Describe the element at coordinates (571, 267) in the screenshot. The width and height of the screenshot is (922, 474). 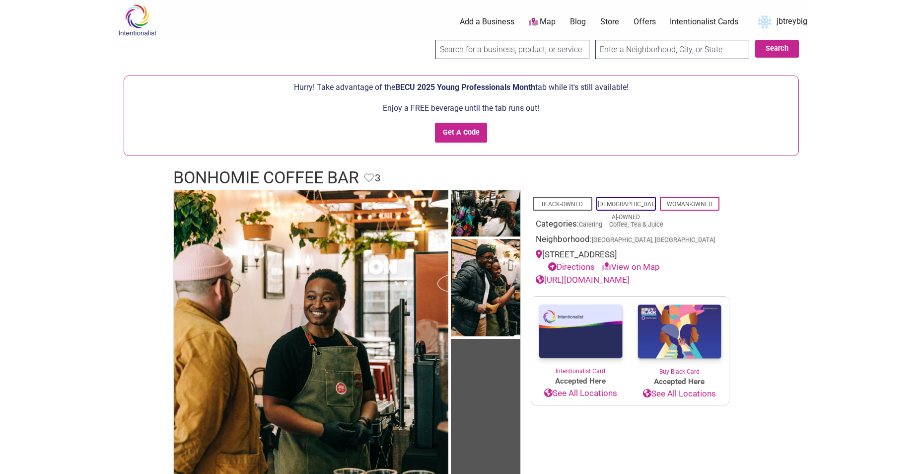
I see `a: Directions` at that location.